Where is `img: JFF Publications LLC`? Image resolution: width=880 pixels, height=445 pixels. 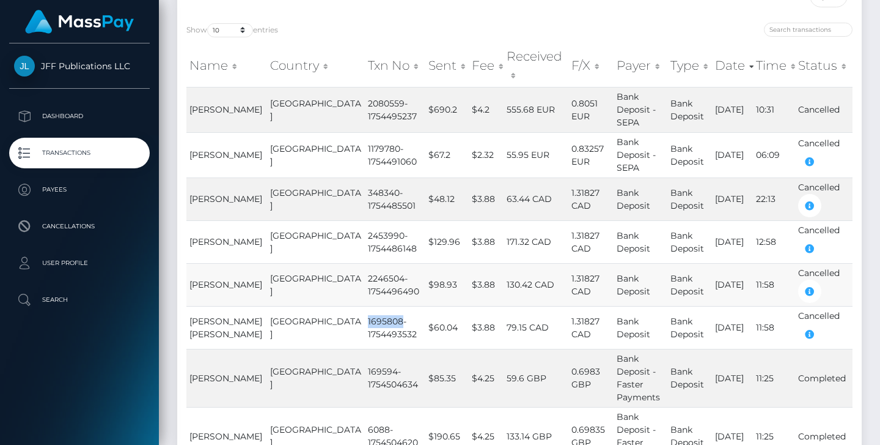
img: JFF Publications LLC is located at coordinates (24, 66).